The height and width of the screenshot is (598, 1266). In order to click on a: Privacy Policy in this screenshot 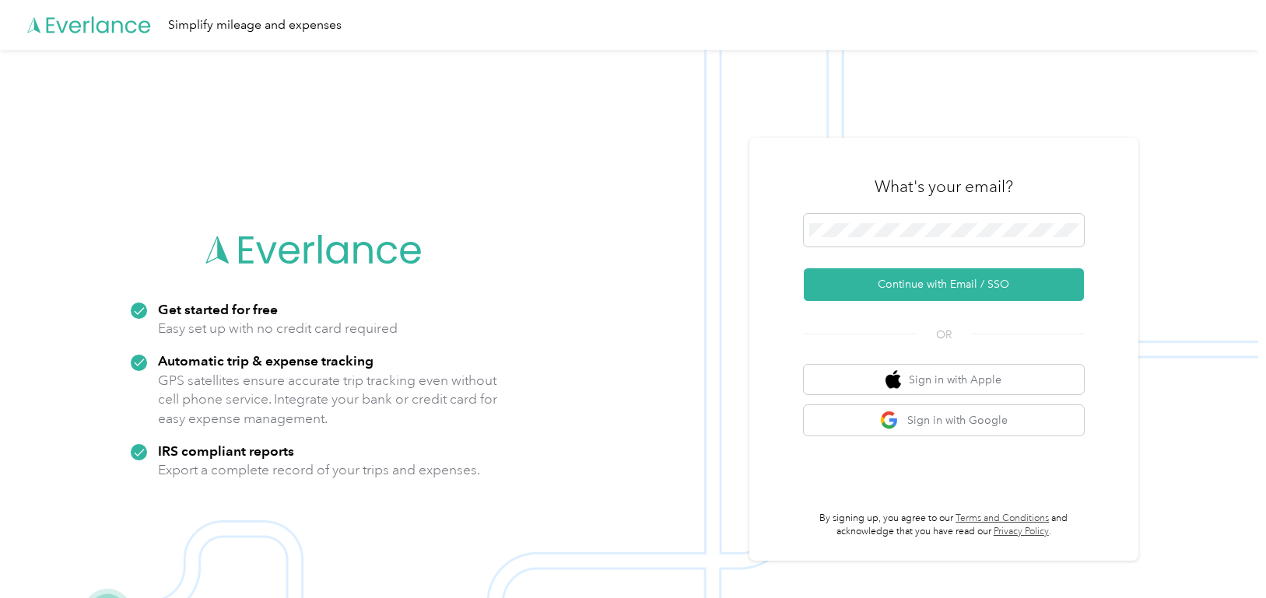, I will do `click(1021, 531)`.